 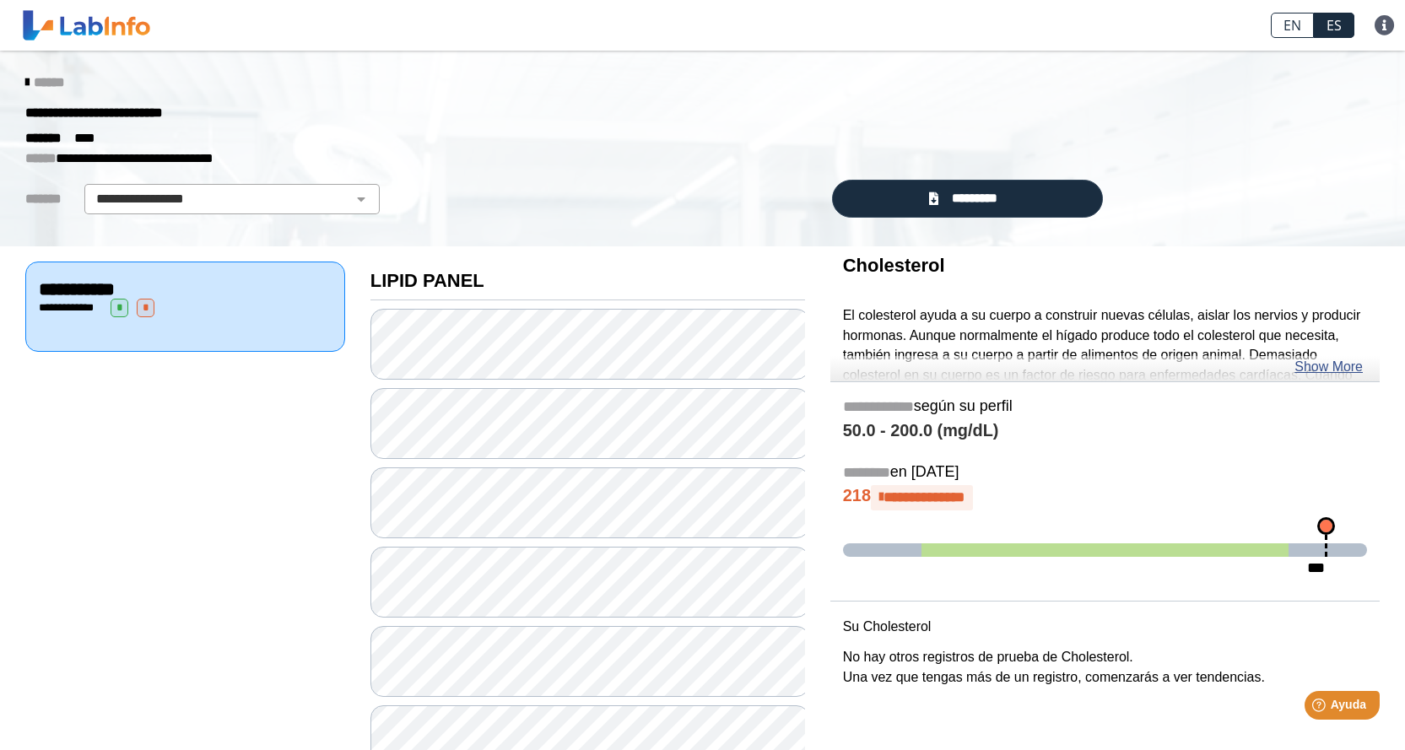 I want to click on a: ES, so click(x=1334, y=25).